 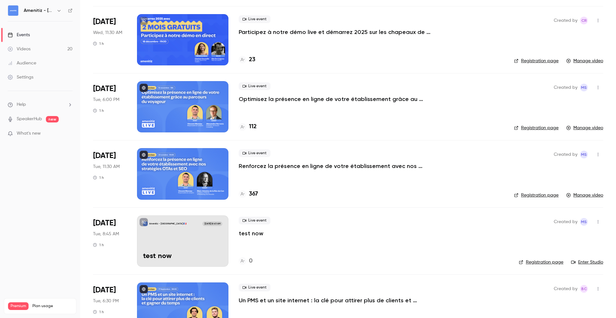 I want to click on div: Dec 18 Wed, 11:30 AM (Europe/Madrid), so click(x=110, y=40).